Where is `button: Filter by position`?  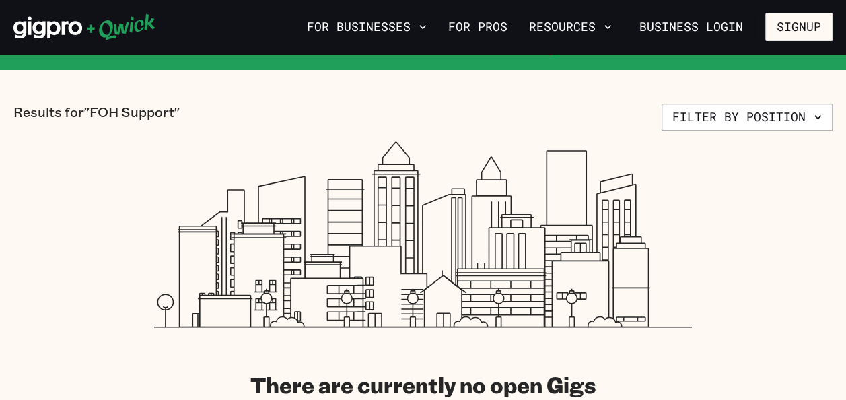
button: Filter by position is located at coordinates (747, 117).